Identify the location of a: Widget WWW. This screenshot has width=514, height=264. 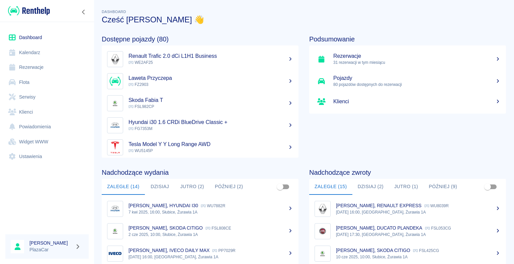
(47, 142).